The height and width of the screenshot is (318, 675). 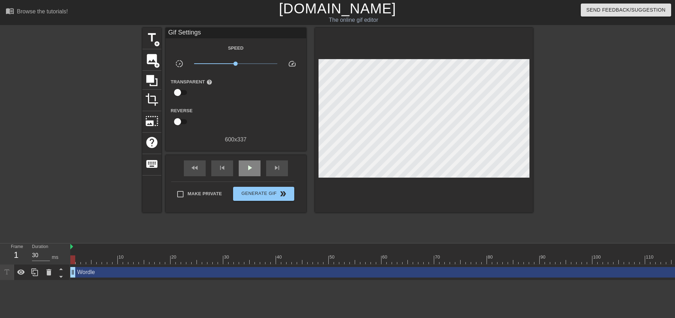 What do you see at coordinates (40, 247) in the screenshot?
I see `label: Duration` at bounding box center [40, 247].